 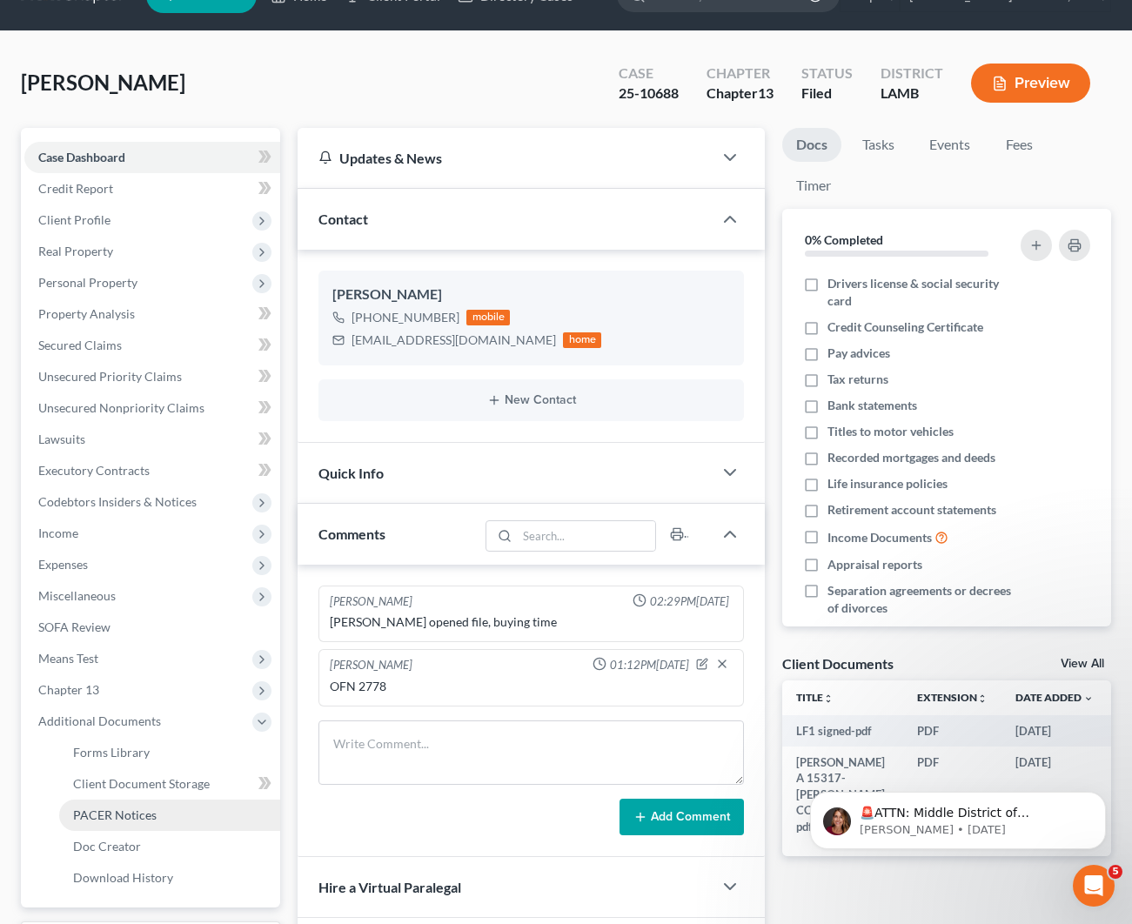 What do you see at coordinates (875, 565) in the screenshot?
I see `span: Appraisal reports` at bounding box center [875, 565].